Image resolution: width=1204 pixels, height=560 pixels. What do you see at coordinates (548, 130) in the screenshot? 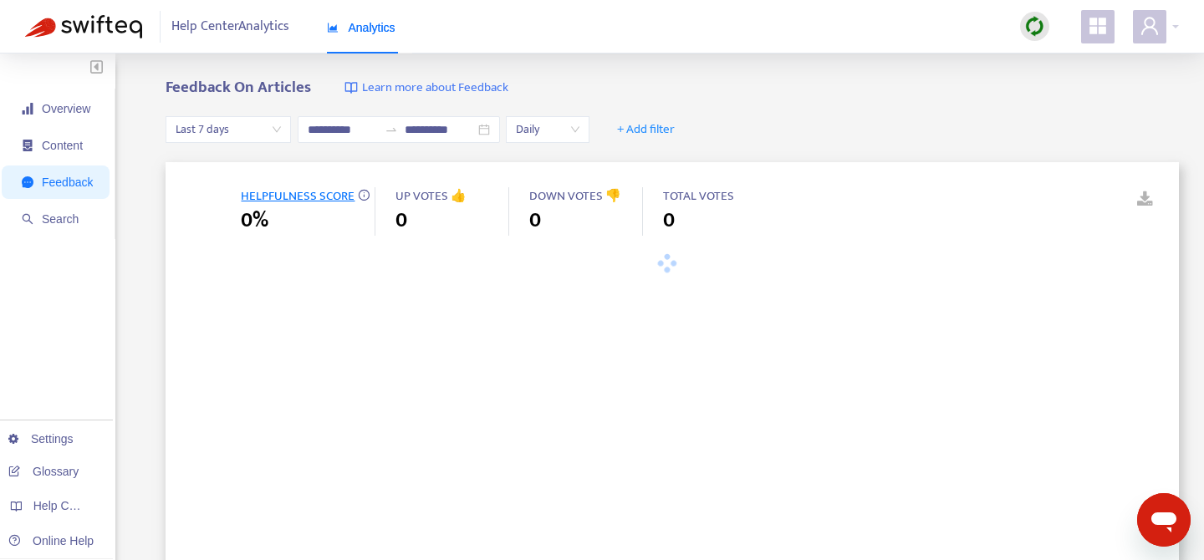
I see `span: Daily` at bounding box center [548, 130].